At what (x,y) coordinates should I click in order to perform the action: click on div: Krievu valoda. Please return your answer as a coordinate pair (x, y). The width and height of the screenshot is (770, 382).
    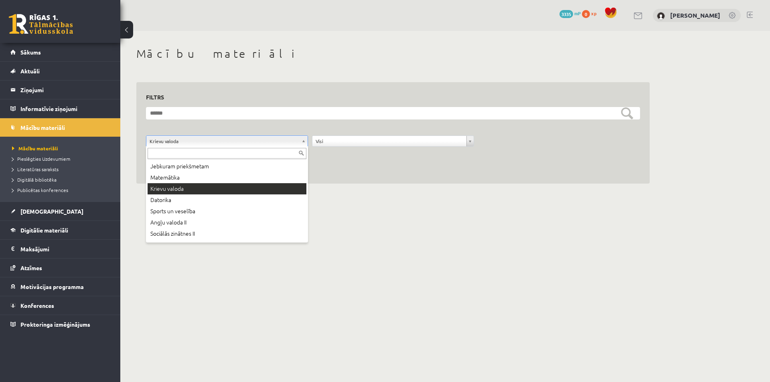
    Looking at the image, I should click on (227, 189).